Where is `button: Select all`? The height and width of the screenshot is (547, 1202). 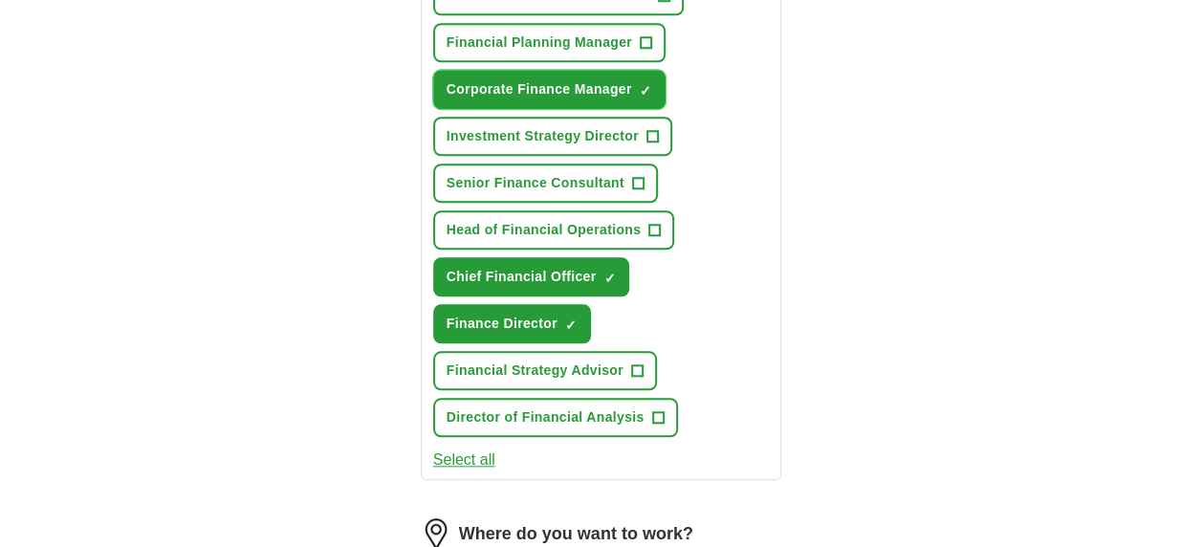
button: Select all is located at coordinates (464, 460).